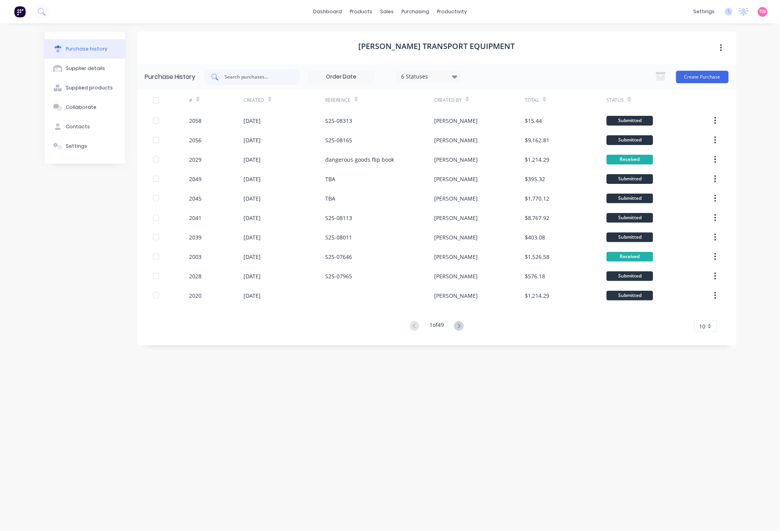  What do you see at coordinates (704, 12) in the screenshot?
I see `div: settings` at bounding box center [704, 12].